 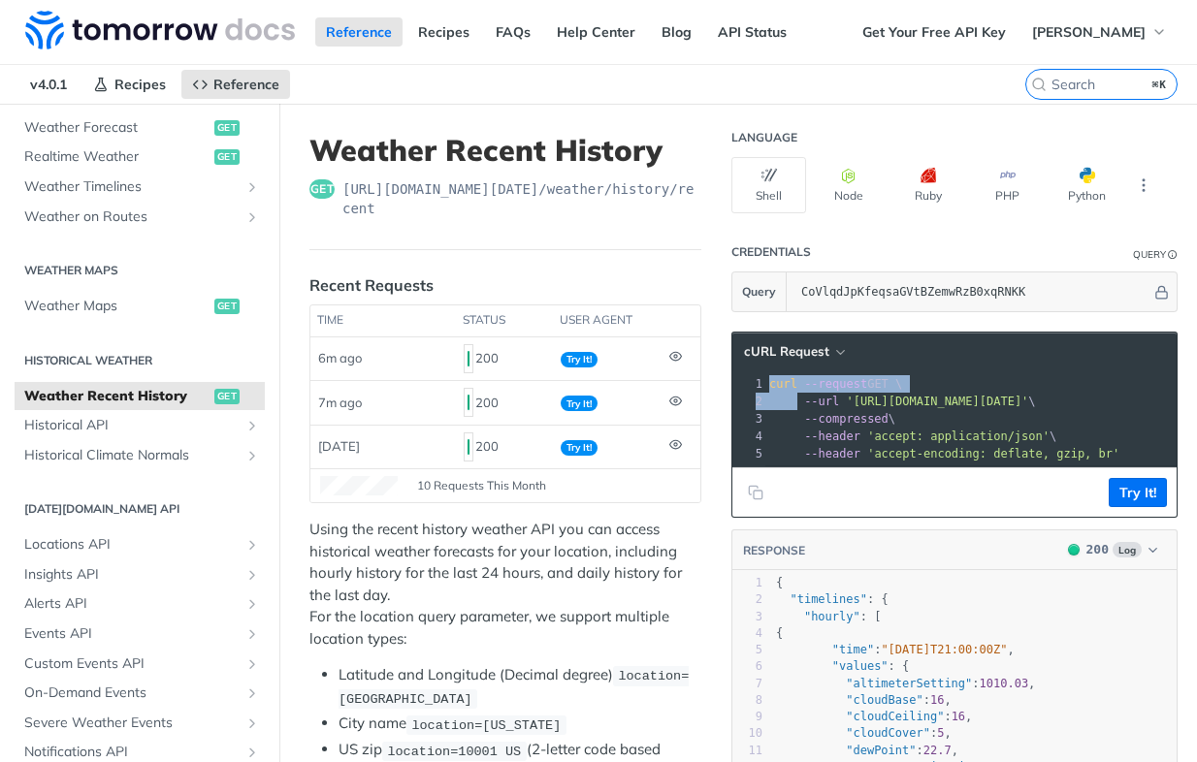 I want to click on span: v4.0.1, so click(x=48, y=84).